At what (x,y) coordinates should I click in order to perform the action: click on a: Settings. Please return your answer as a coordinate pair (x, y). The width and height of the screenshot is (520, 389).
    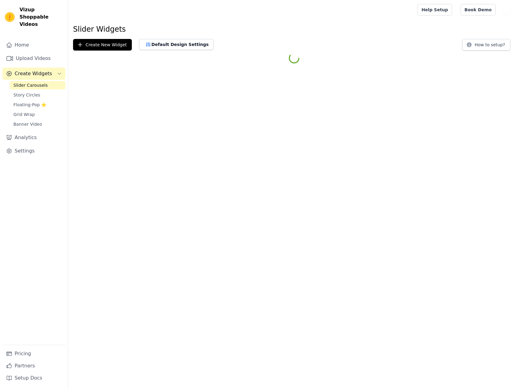
    Looking at the image, I should click on (34, 151).